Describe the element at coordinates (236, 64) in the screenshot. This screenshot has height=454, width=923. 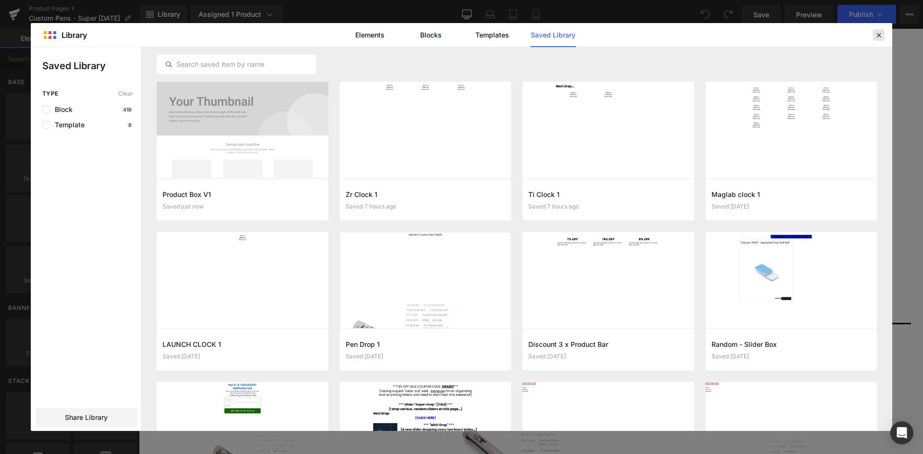
I see `input: Search saved item by name` at that location.